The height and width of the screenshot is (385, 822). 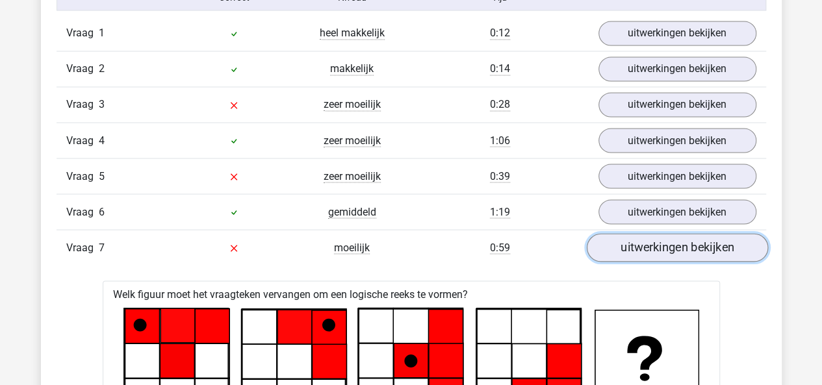 What do you see at coordinates (101, 68) in the screenshot?
I see `span: 2` at bounding box center [101, 68].